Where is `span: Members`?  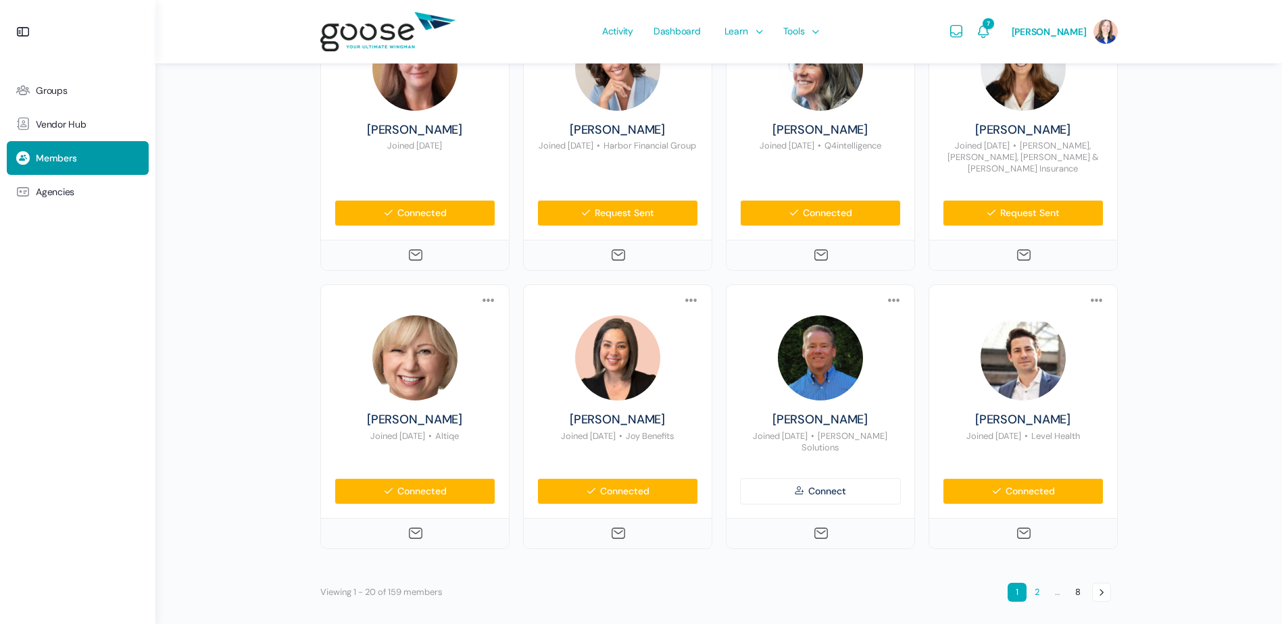
span: Members is located at coordinates (56, 158).